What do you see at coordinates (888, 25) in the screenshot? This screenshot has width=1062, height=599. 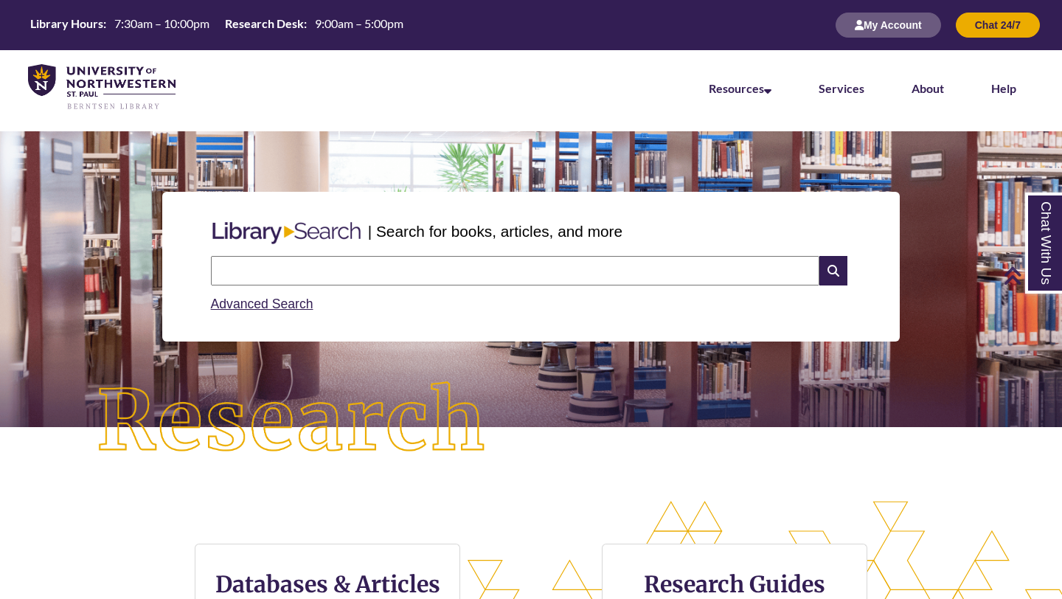 I see `button: My Account` at bounding box center [888, 25].